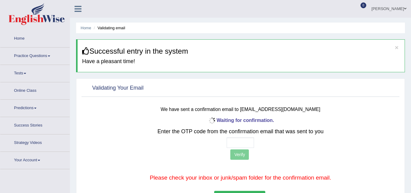 This screenshot has width=411, height=193. What do you see at coordinates (35, 142) in the screenshot?
I see `a: Strategy Videos` at bounding box center [35, 142].